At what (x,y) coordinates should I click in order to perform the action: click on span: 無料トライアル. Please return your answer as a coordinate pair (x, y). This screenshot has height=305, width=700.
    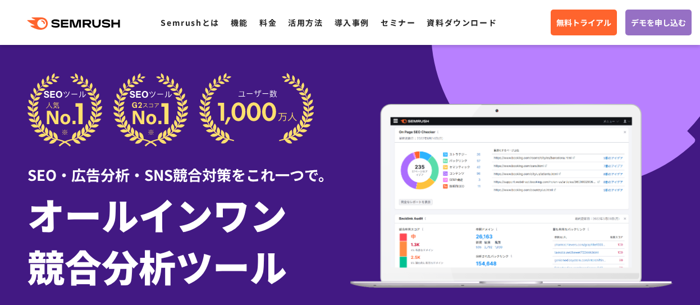
    Looking at the image, I should click on (584, 22).